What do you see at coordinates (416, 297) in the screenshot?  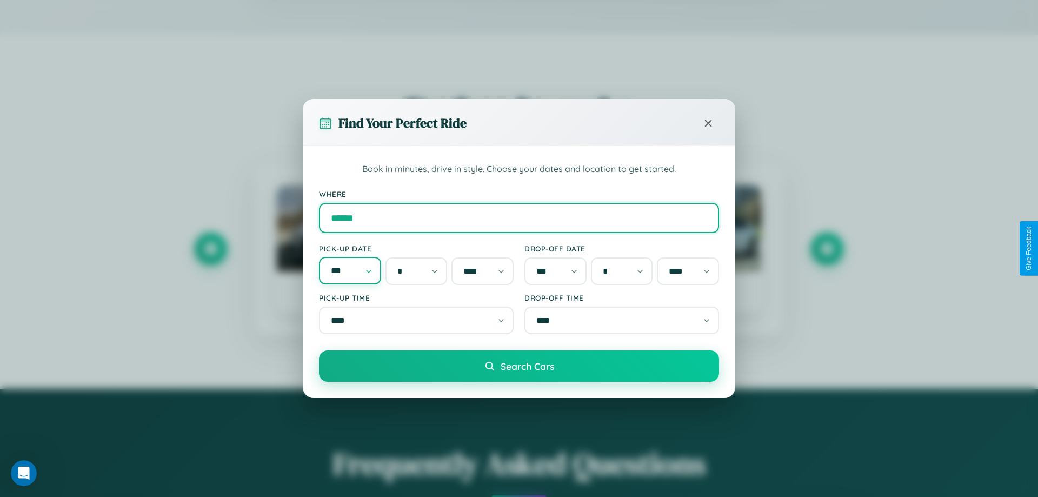 I see `label: Pick-up Time` at bounding box center [416, 297].